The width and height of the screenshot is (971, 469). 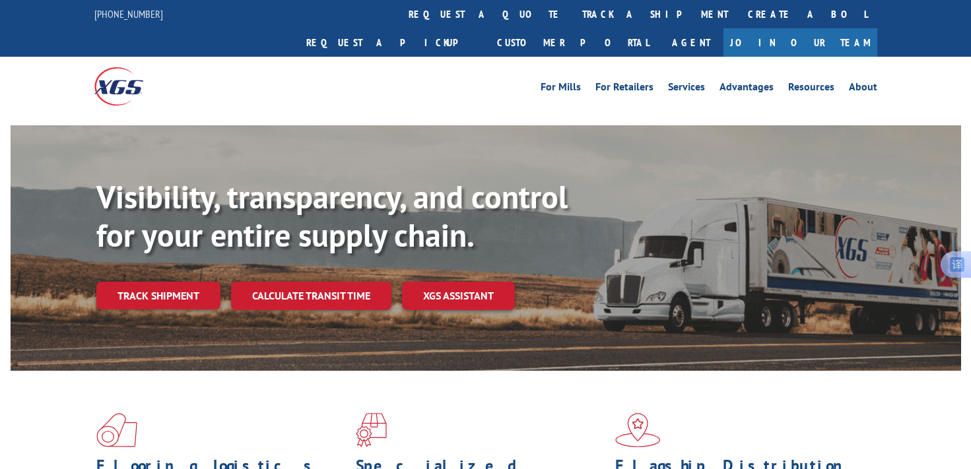 What do you see at coordinates (747, 89) in the screenshot?
I see `a: Advantages` at bounding box center [747, 89].